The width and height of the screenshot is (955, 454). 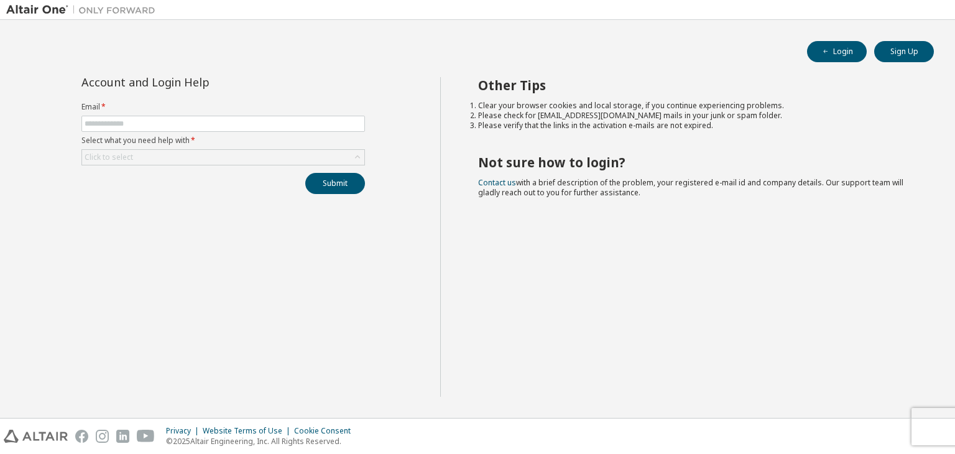 I want to click on img: instagram.svg, so click(x=102, y=436).